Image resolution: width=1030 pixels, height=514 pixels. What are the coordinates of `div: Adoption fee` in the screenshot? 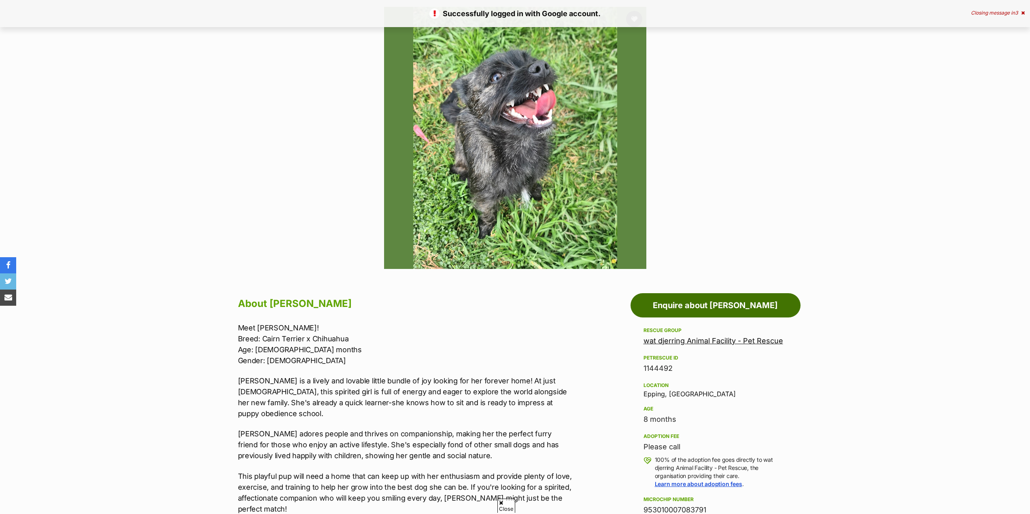 It's located at (715, 437).